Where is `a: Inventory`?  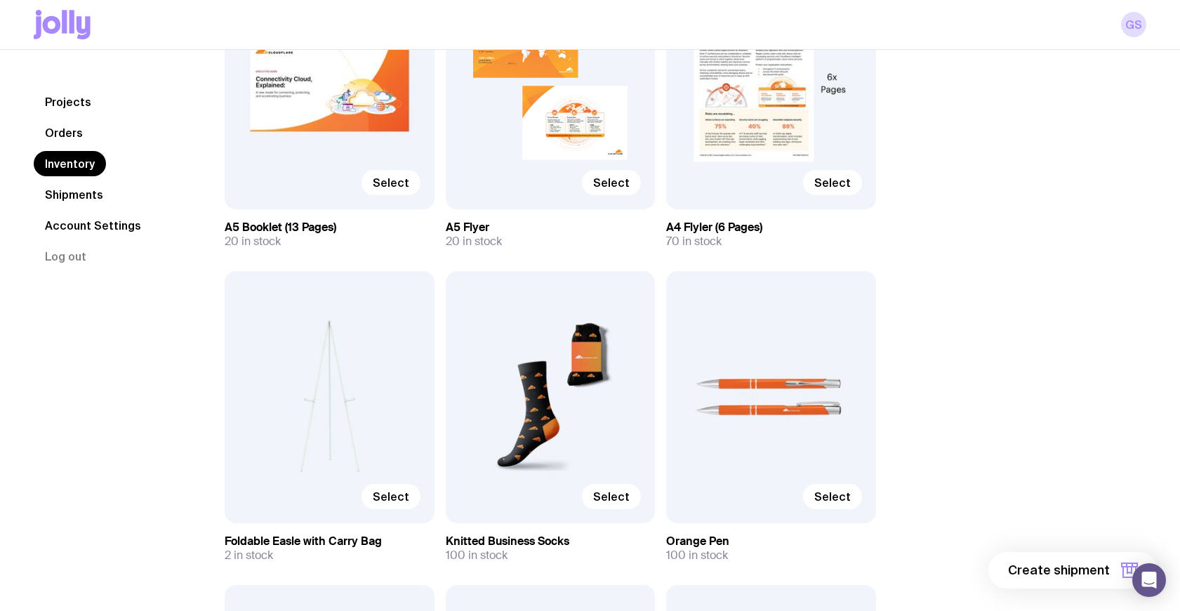 a: Inventory is located at coordinates (70, 164).